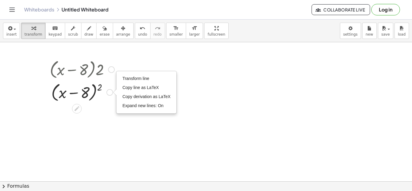 The width and height of the screenshot is (412, 191). Describe the element at coordinates (385, 10) in the screenshot. I see `button: Log in` at that location.